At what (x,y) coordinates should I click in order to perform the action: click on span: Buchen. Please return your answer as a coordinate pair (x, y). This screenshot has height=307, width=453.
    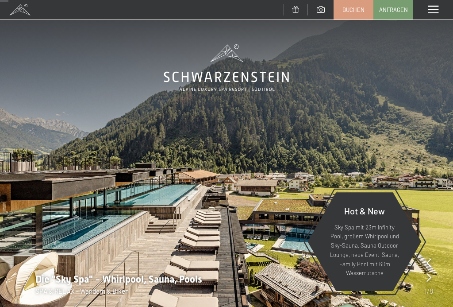
    Looking at the image, I should click on (354, 10).